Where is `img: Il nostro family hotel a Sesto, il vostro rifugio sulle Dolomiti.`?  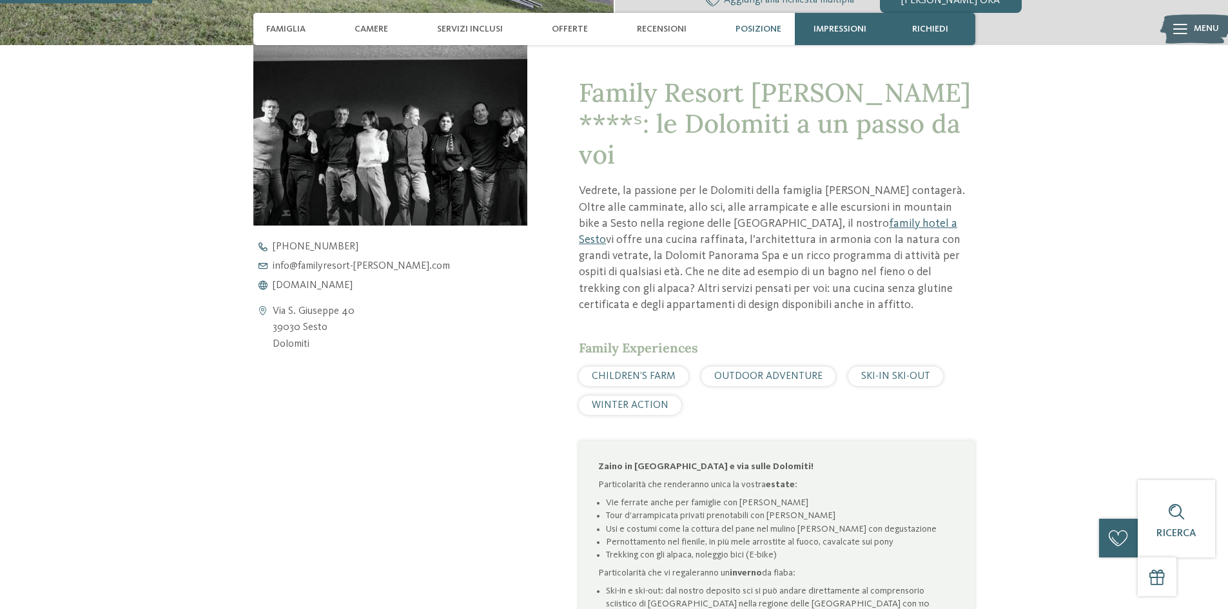
img: Il nostro family hotel a Sesto, il vostro rifugio sulle Dolomiti. is located at coordinates (391, 122).